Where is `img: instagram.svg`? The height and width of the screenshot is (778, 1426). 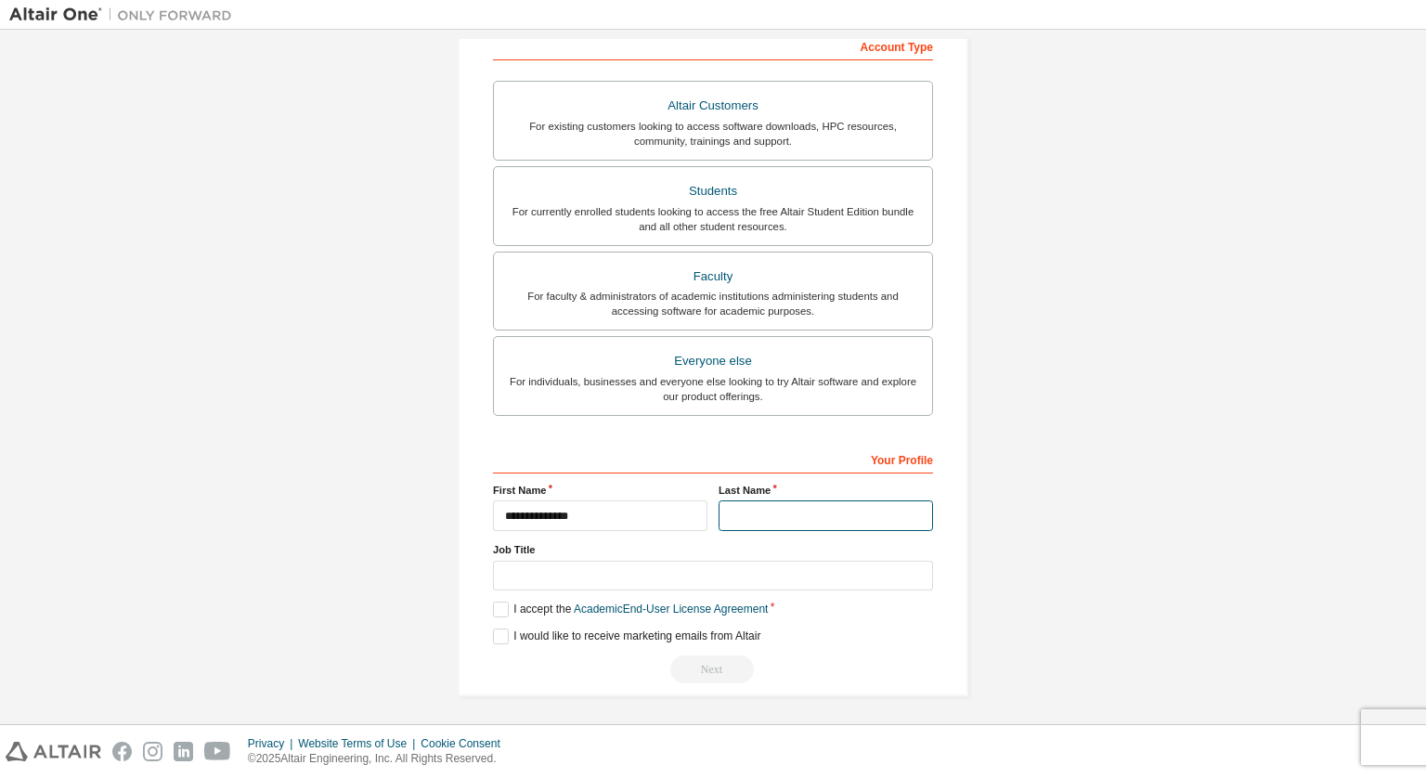 img: instagram.svg is located at coordinates (152, 751).